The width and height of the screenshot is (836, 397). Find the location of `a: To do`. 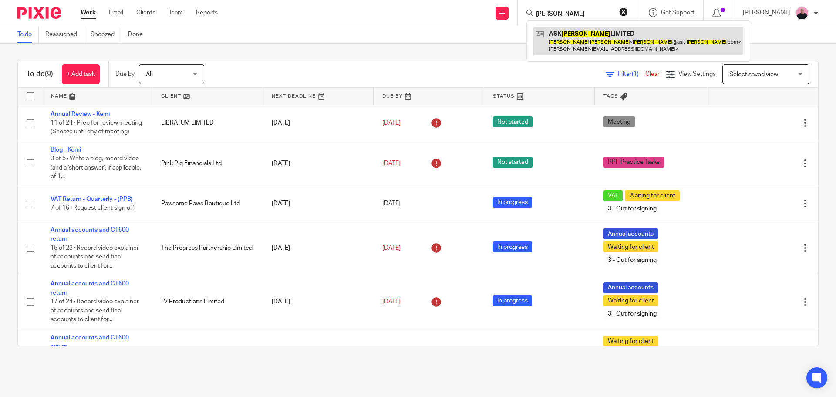

a: To do is located at coordinates (28, 34).